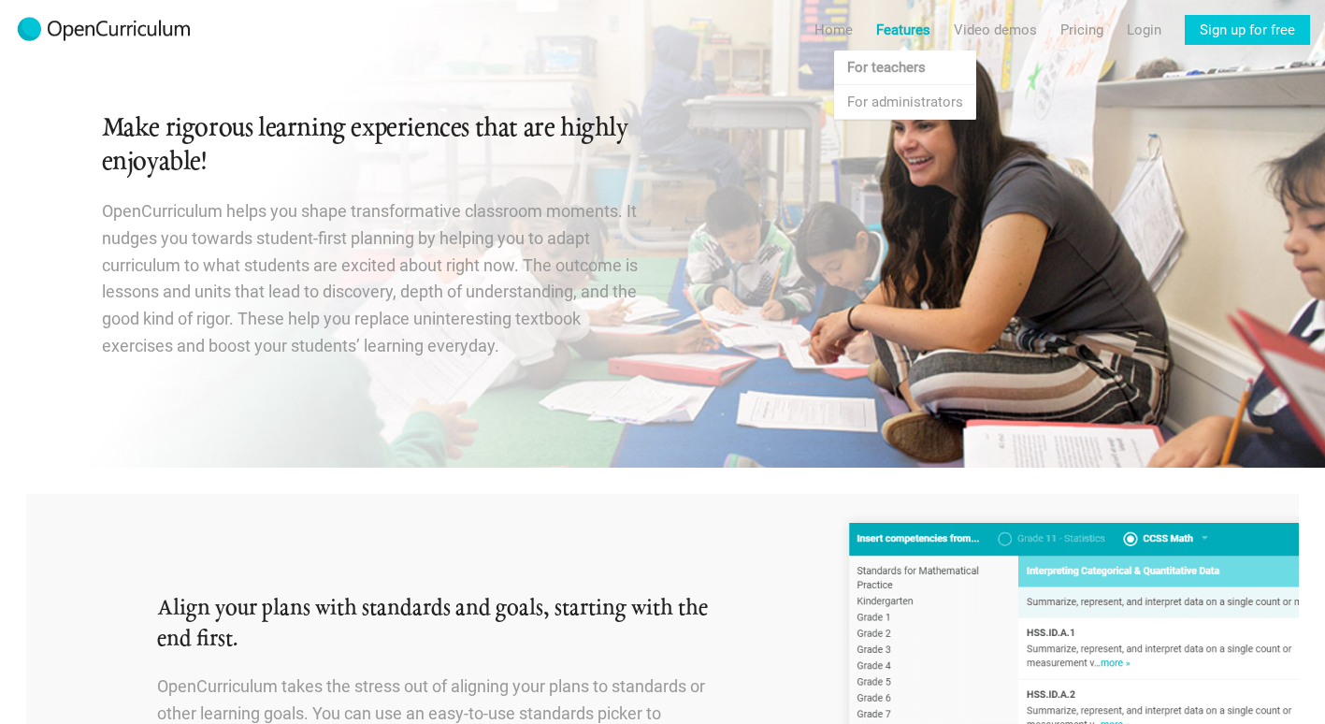  What do you see at coordinates (905, 102) in the screenshot?
I see `a: For administrators` at bounding box center [905, 102].